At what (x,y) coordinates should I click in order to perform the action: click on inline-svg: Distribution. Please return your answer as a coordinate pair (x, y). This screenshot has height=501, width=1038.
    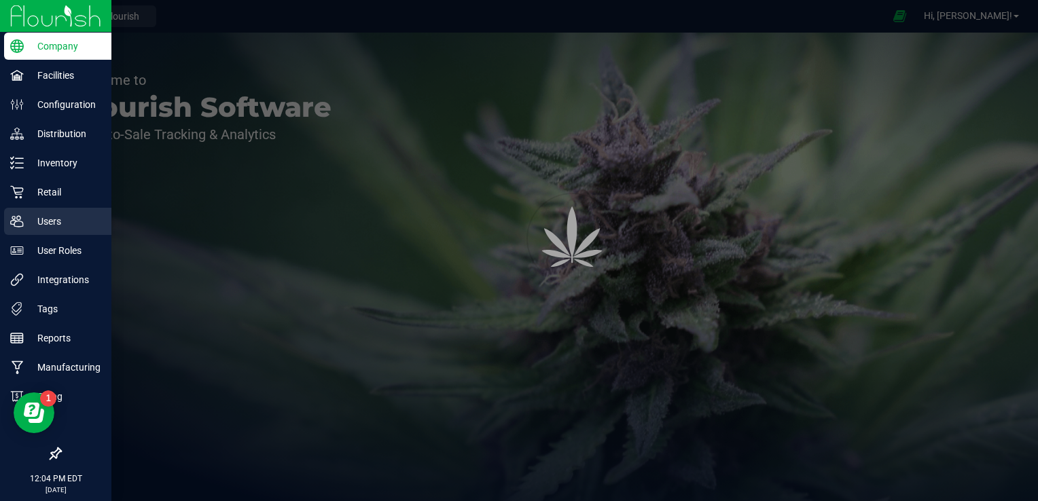
    Looking at the image, I should click on (17, 134).